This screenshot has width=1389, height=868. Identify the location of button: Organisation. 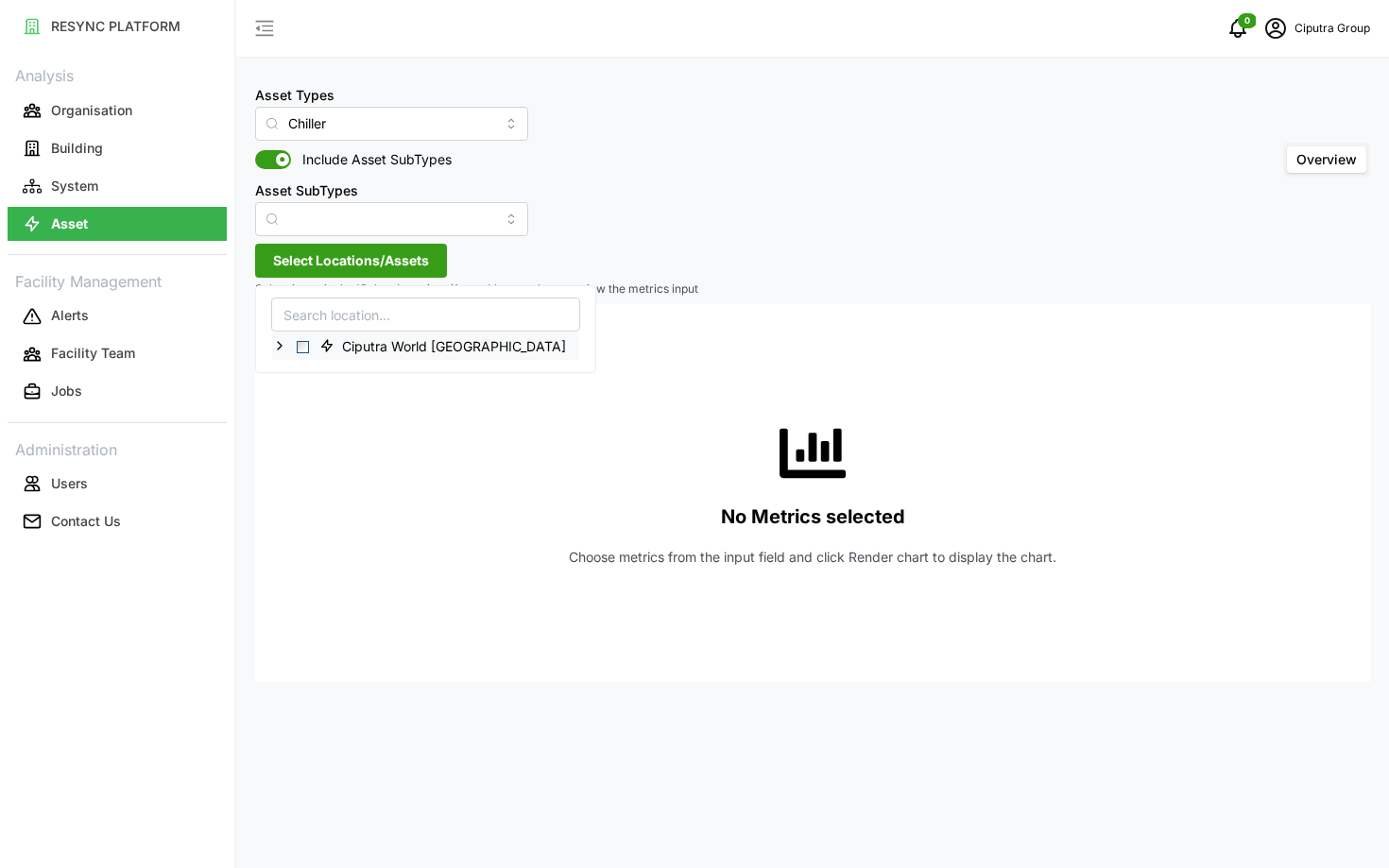
(117, 111).